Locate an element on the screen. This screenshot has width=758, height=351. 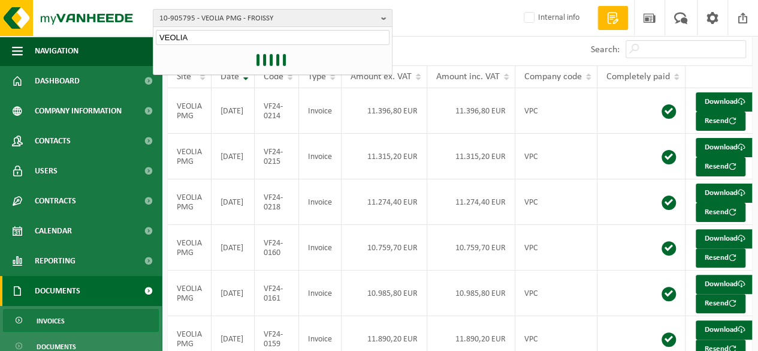
span: Calendar is located at coordinates (53, 231).